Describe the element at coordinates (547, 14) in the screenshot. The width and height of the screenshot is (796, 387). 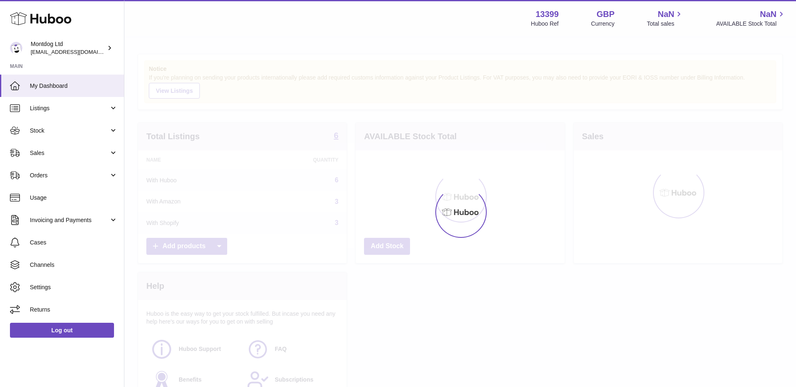
I see `strong: 13399` at that location.